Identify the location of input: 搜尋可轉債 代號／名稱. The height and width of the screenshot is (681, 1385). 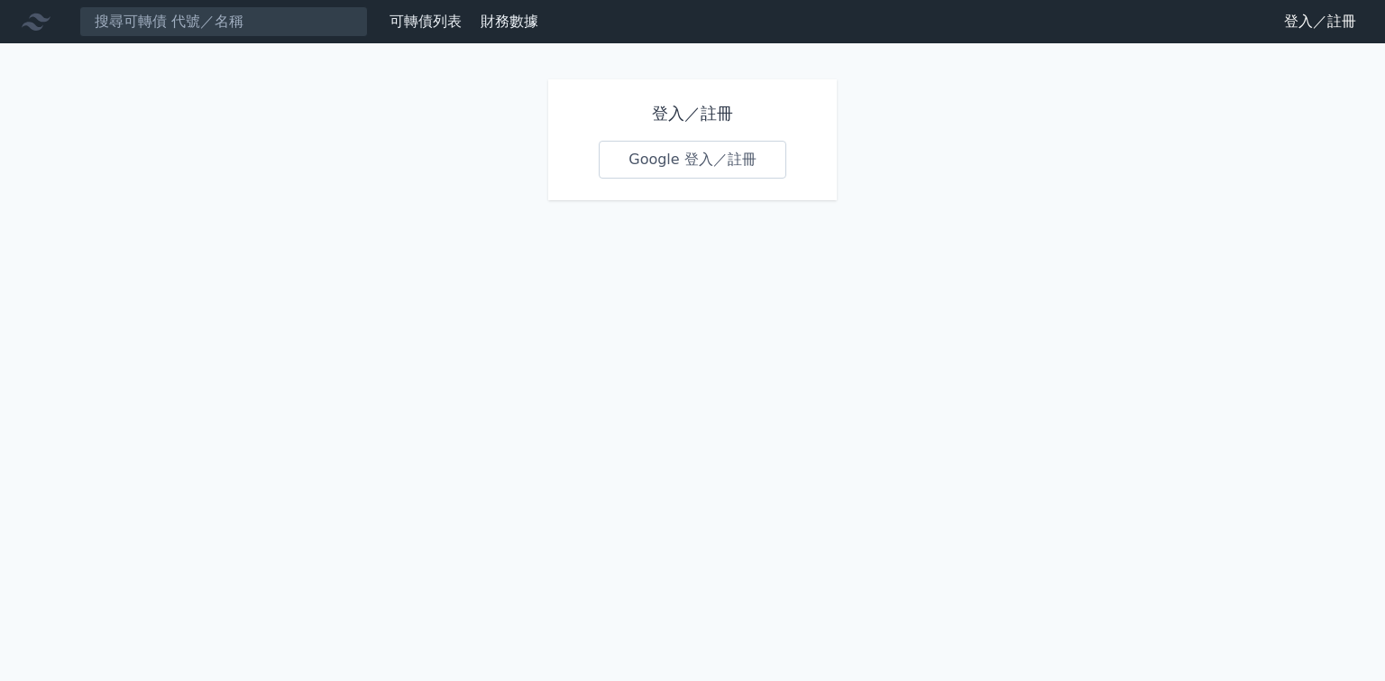
(224, 22).